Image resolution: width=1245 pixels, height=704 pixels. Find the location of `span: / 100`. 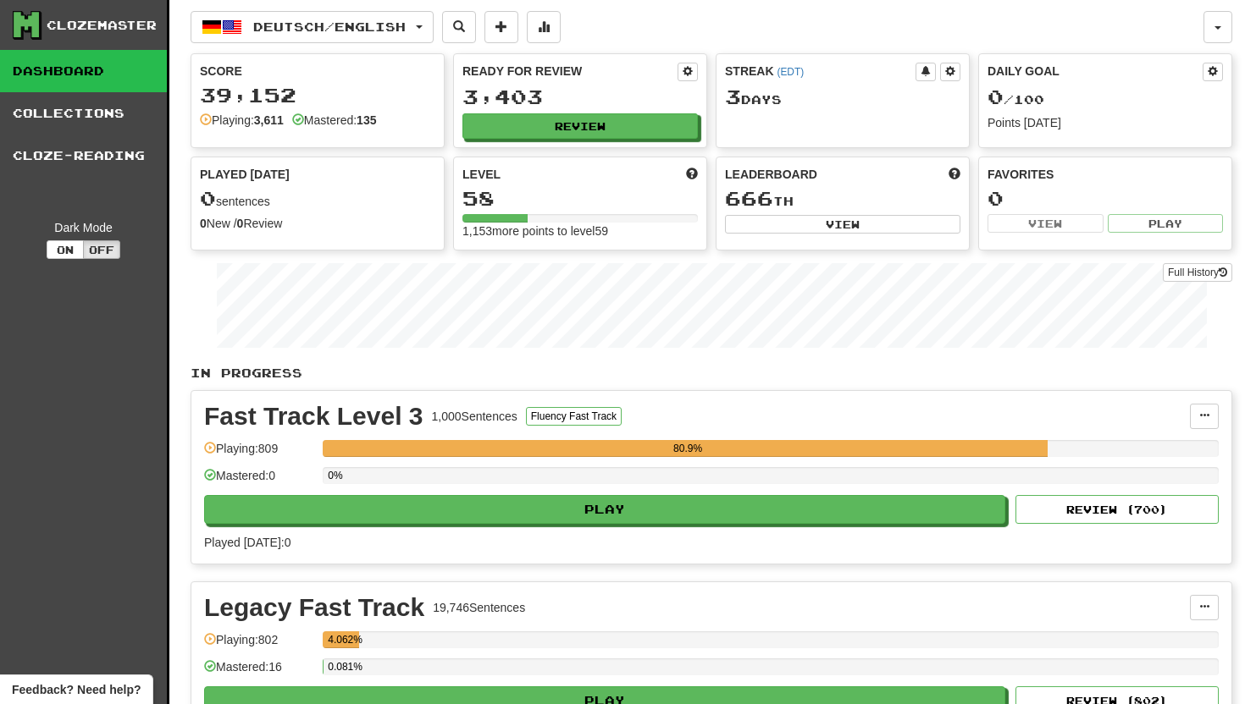

span: / 100 is located at coordinates (1015, 99).